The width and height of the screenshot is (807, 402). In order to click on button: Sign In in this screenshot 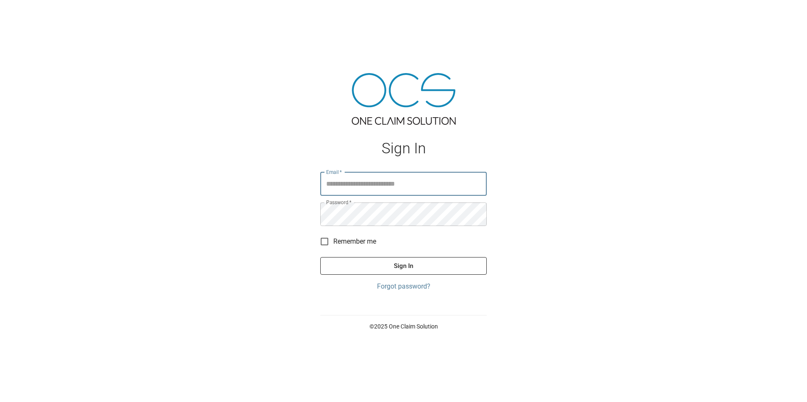, I will do `click(403, 266)`.